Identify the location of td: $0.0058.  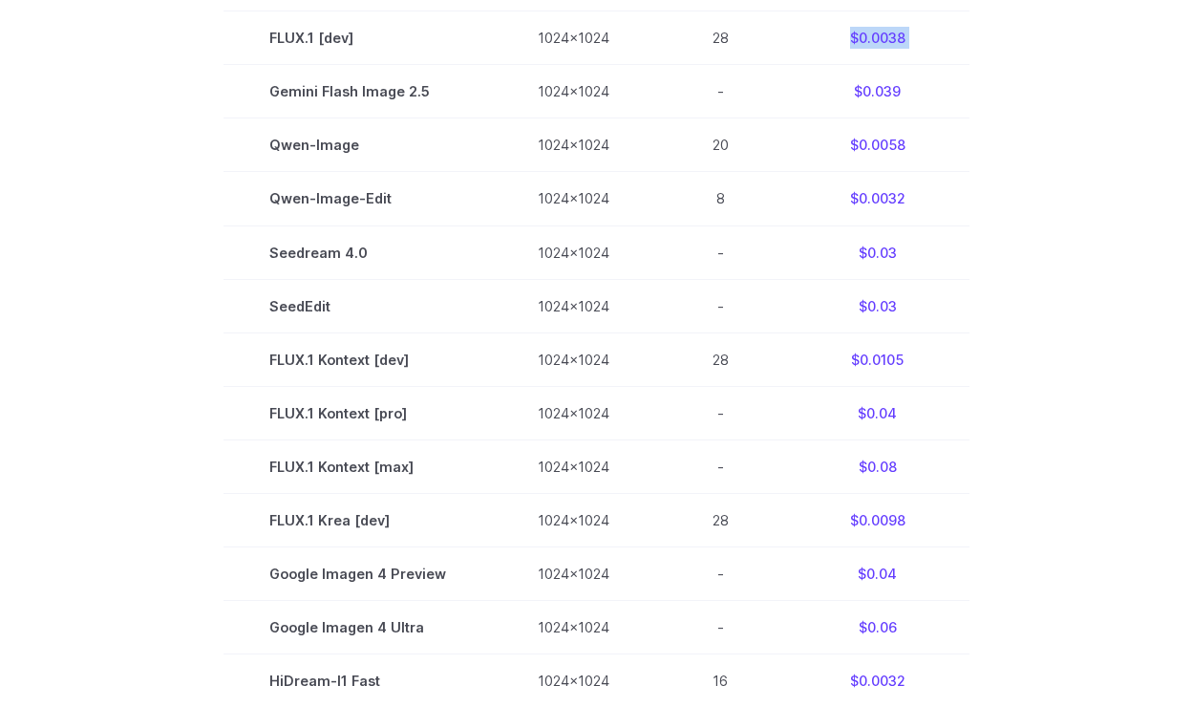
(878, 145).